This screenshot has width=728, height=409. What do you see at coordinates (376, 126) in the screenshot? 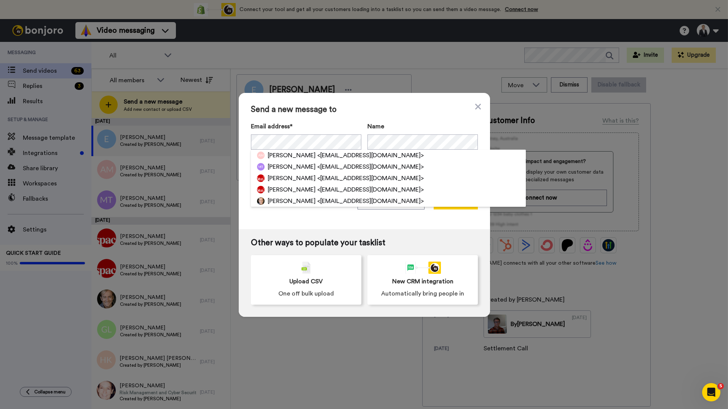
I see `span: Name` at bounding box center [376, 126].